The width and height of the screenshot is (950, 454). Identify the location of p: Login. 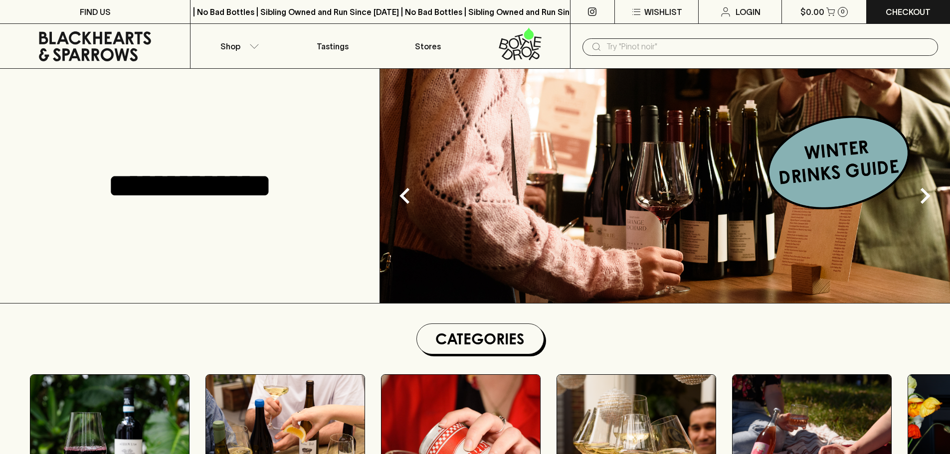
(748, 12).